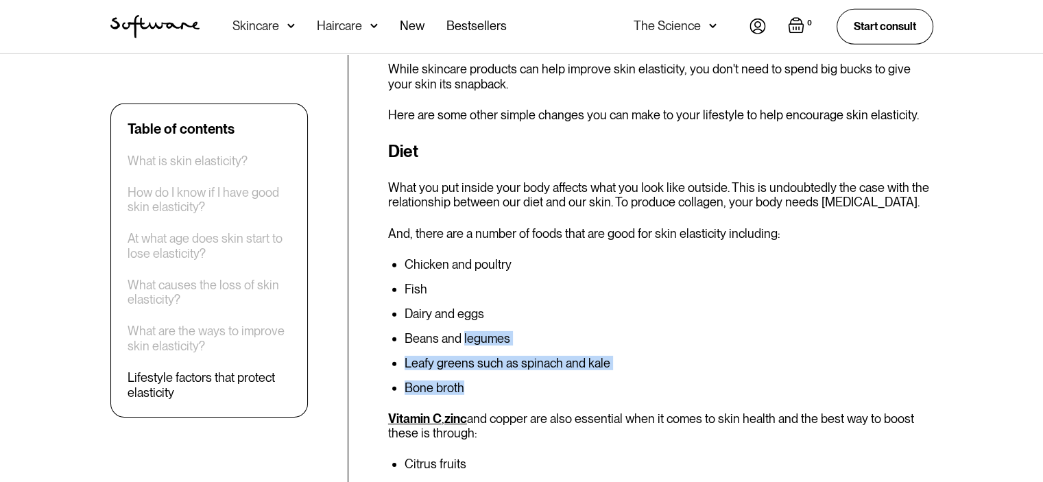  I want to click on div: Haircare, so click(339, 26).